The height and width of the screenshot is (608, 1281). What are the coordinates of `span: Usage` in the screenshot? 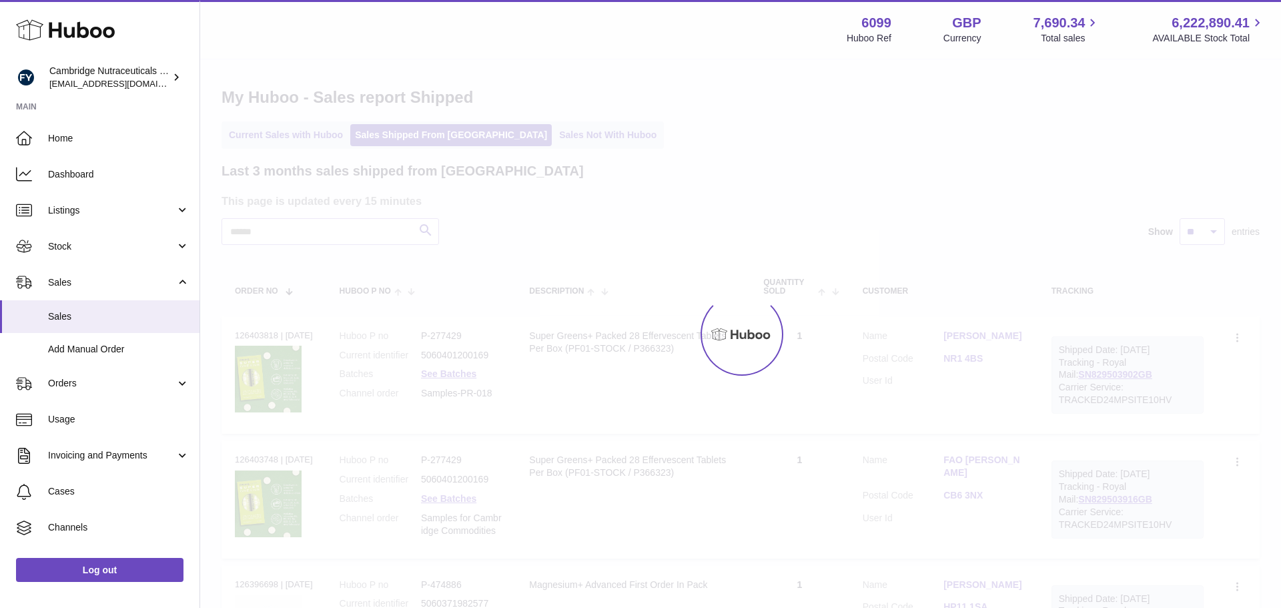 It's located at (119, 419).